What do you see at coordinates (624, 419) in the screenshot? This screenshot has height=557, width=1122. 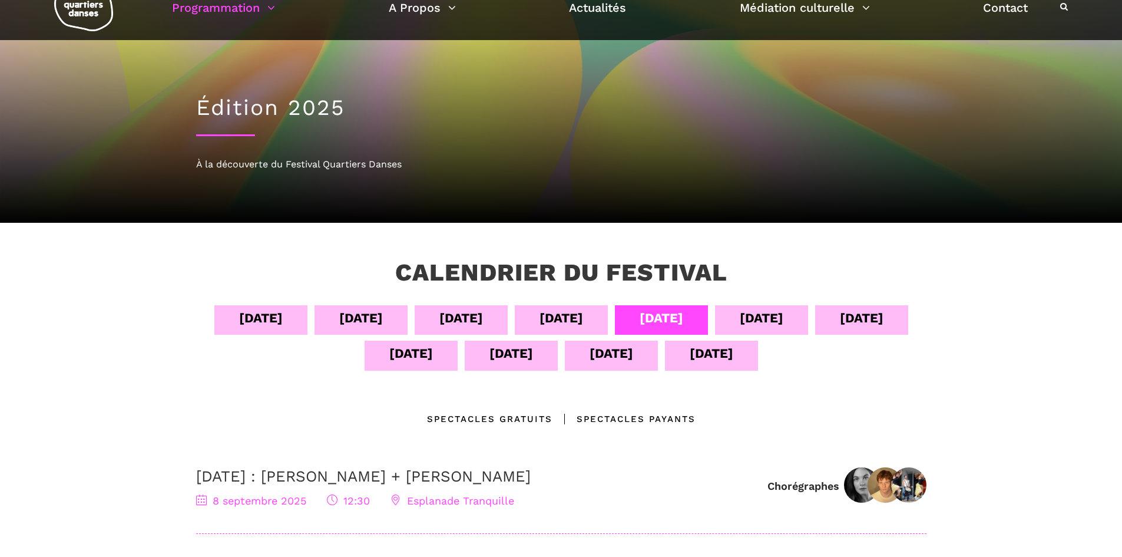 I see `div: Spectacles Payants` at bounding box center [624, 419].